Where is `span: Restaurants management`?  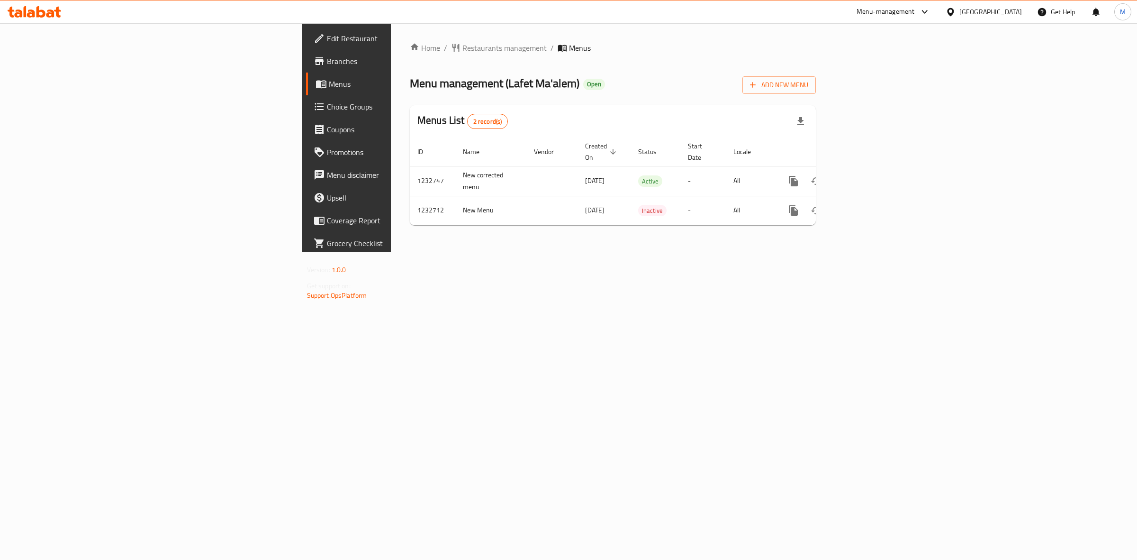 span: Restaurants management is located at coordinates (505, 48).